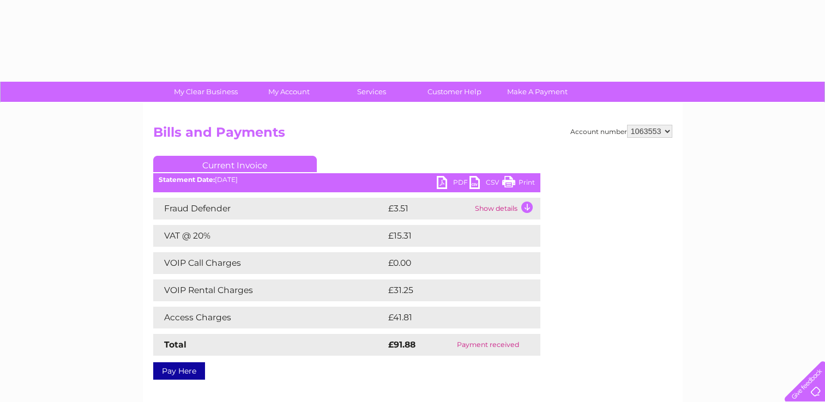  Describe the element at coordinates (519, 184) in the screenshot. I see `a: Print` at that location.